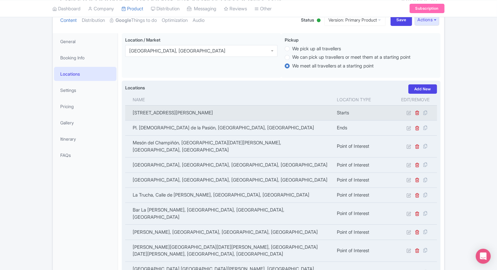 The image size is (497, 270). Describe the element at coordinates (85, 139) in the screenshot. I see `a: Itinerary` at that location.